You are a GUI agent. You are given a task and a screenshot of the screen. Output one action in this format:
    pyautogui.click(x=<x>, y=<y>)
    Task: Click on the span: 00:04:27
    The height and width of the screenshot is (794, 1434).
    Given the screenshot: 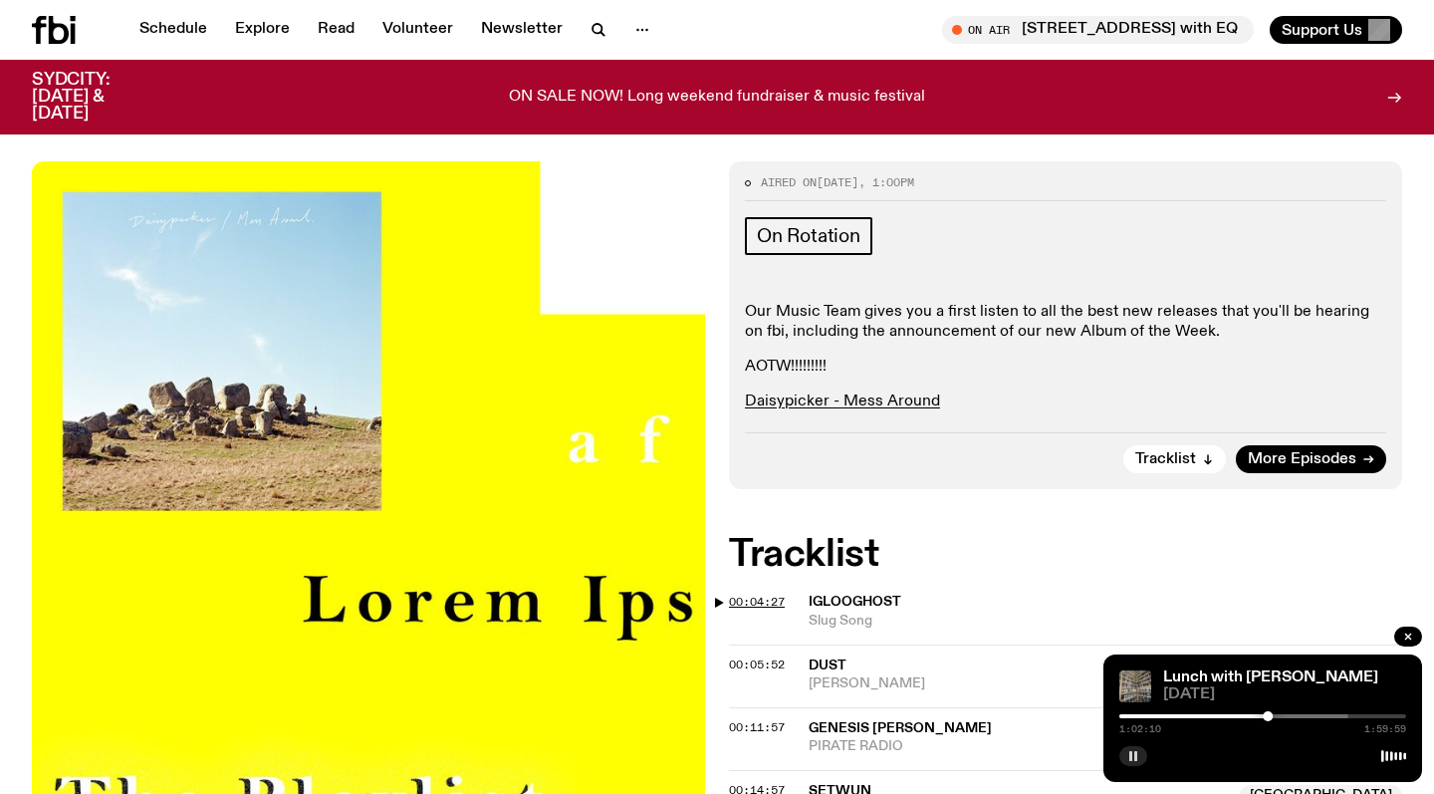 What is the action you would take?
    pyautogui.click(x=757, y=601)
    